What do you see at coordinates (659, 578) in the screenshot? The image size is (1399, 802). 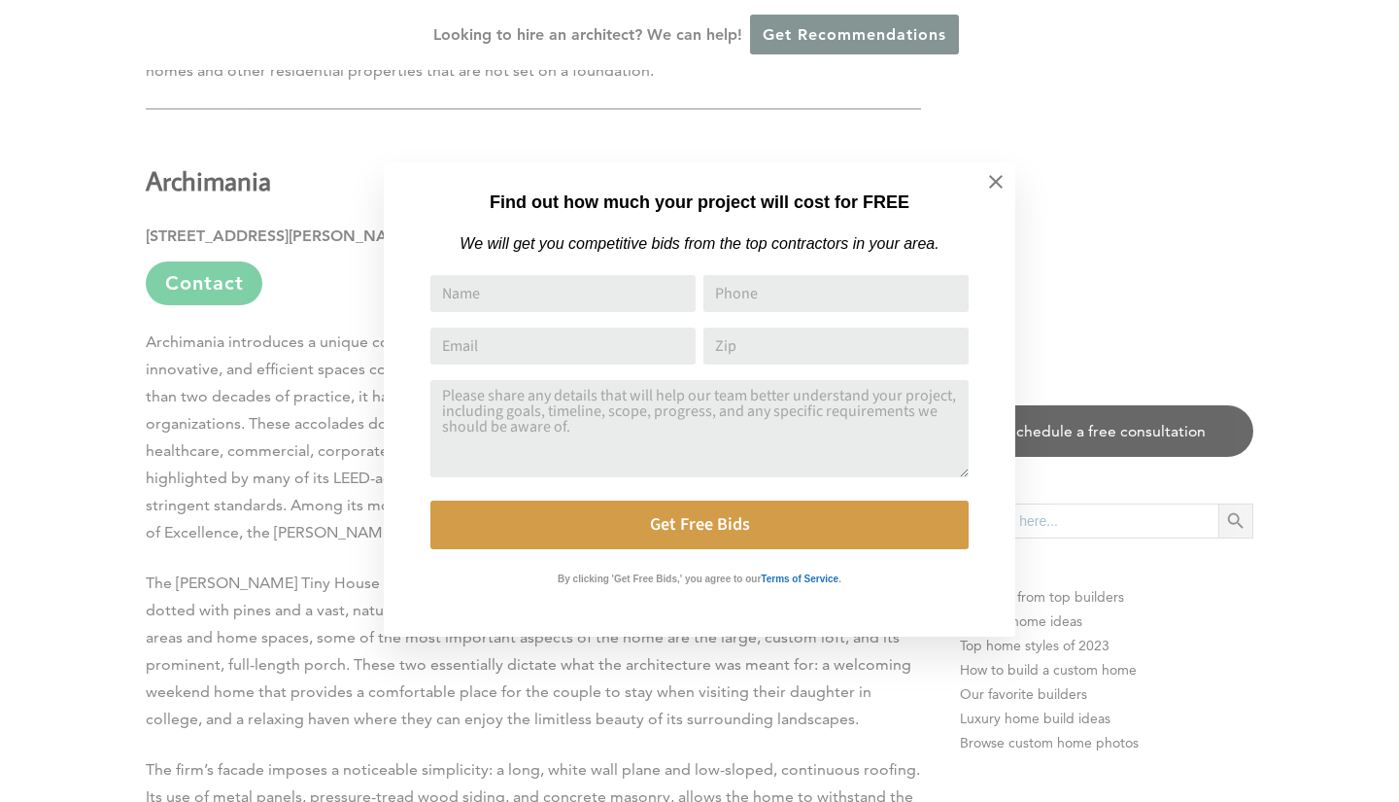 I see `strong: By clicking 'Get Free Bids,' you agree to our` at bounding box center [659, 578].